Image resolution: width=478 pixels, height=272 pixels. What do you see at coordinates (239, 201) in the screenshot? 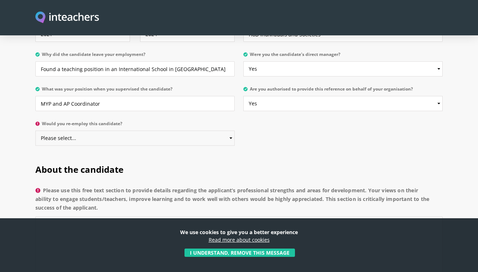
I see `label: Please use this free text section to provide details regarding the applicant’s professional stren...` at bounding box center [239, 201].